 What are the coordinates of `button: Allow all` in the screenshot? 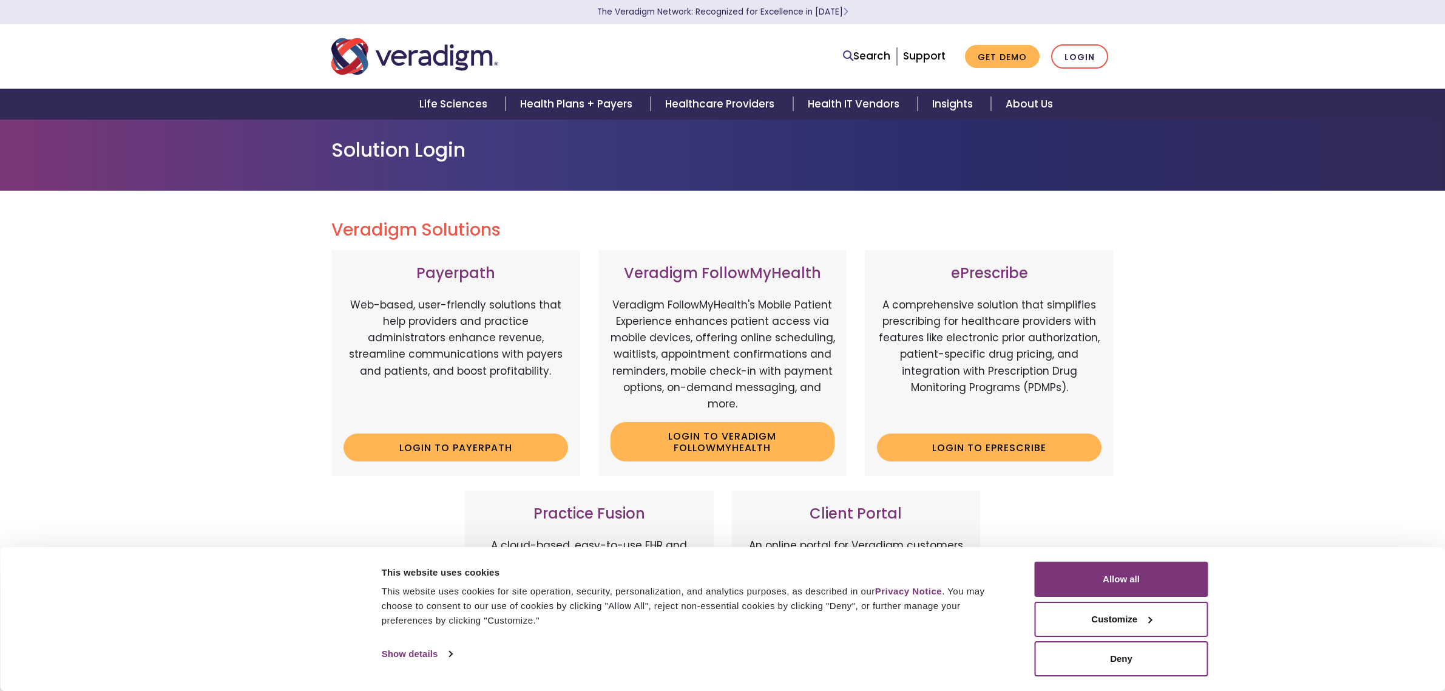 It's located at (1121, 579).